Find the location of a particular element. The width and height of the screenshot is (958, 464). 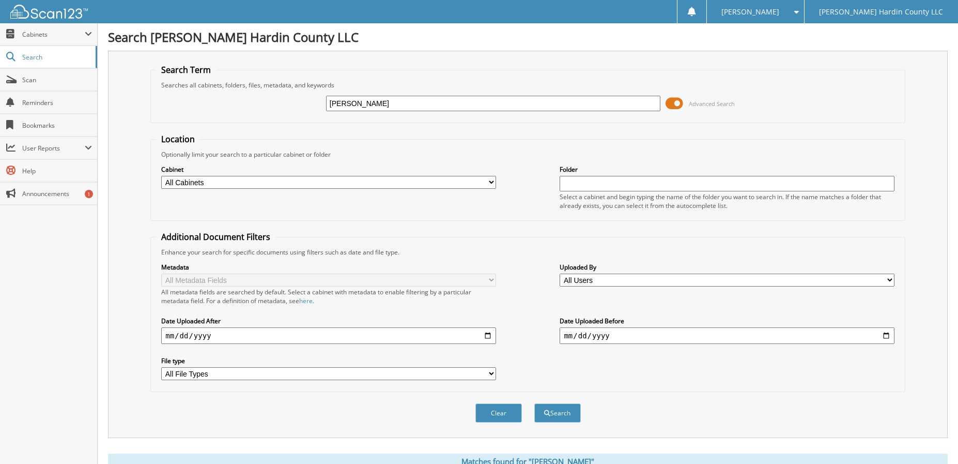

label: Cabinet is located at coordinates (328, 169).